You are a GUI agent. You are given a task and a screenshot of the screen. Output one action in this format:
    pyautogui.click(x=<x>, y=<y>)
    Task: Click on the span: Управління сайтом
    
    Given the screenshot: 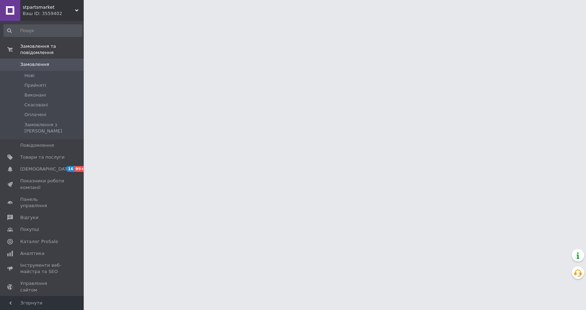 What is the action you would take?
    pyautogui.click(x=42, y=287)
    